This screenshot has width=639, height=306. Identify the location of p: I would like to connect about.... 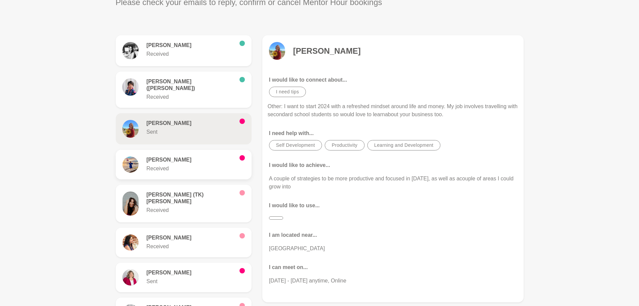
(393, 80).